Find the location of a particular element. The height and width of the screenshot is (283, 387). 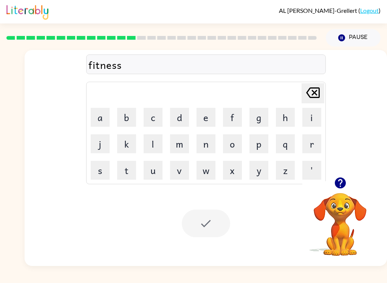

button: v is located at coordinates (179, 170).